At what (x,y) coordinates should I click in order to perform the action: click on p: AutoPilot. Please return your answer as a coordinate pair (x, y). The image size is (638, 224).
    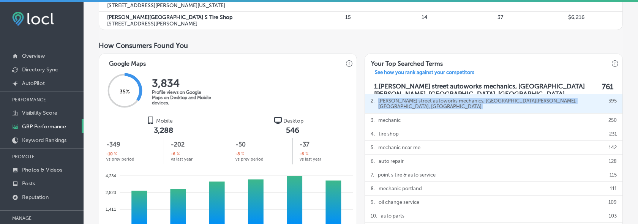
    Looking at the image, I should click on (33, 83).